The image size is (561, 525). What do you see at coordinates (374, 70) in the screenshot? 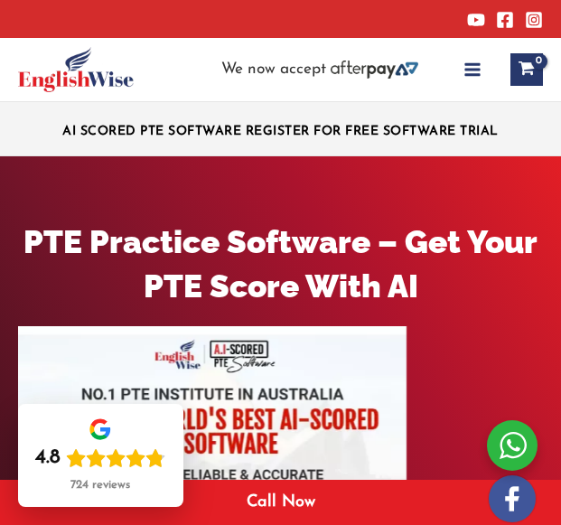
I see `img: Afterpay-Logo` at bounding box center [374, 70].